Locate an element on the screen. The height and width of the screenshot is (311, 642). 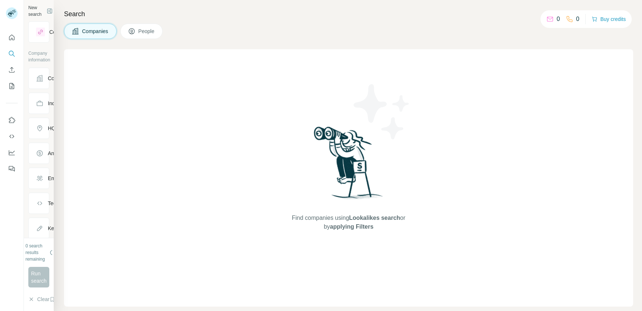
button: HQ location is located at coordinates (39, 128).